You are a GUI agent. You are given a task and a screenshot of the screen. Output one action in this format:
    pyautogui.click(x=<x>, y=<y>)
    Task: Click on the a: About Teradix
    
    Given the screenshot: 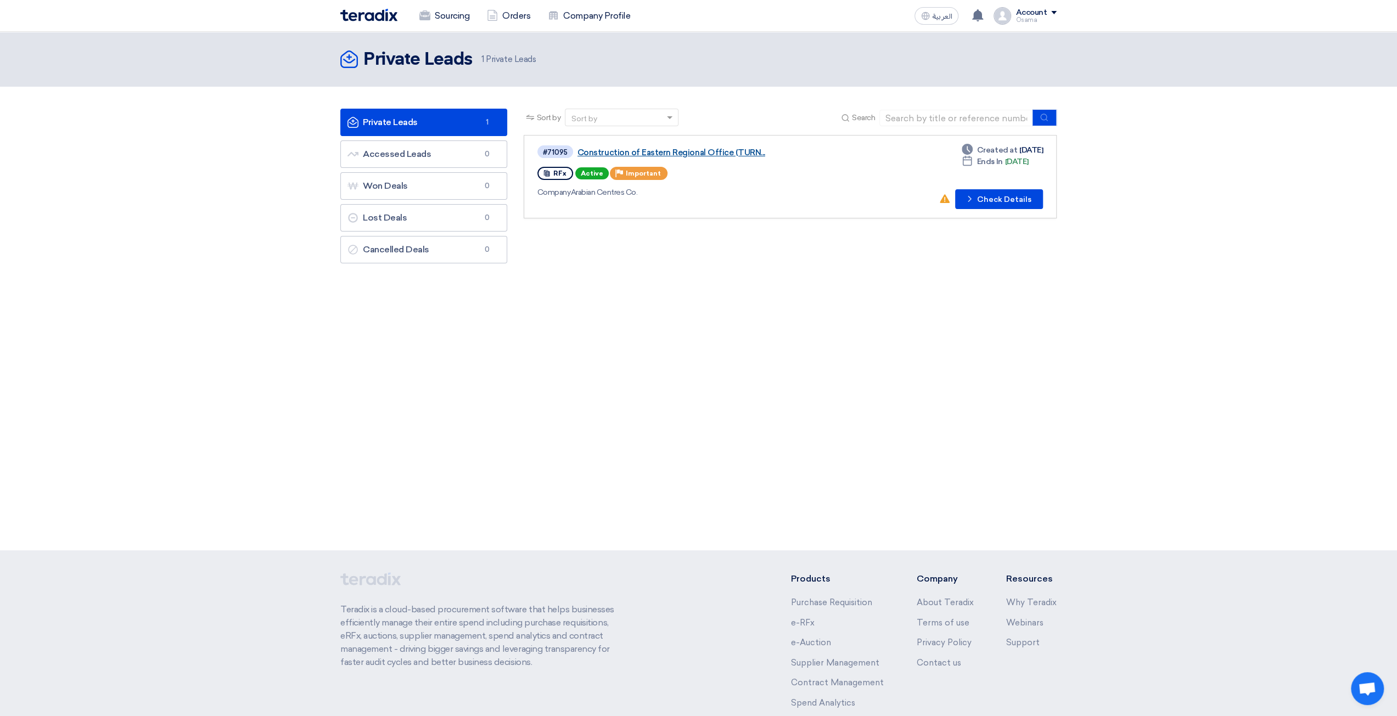 What is the action you would take?
    pyautogui.click(x=944, y=603)
    